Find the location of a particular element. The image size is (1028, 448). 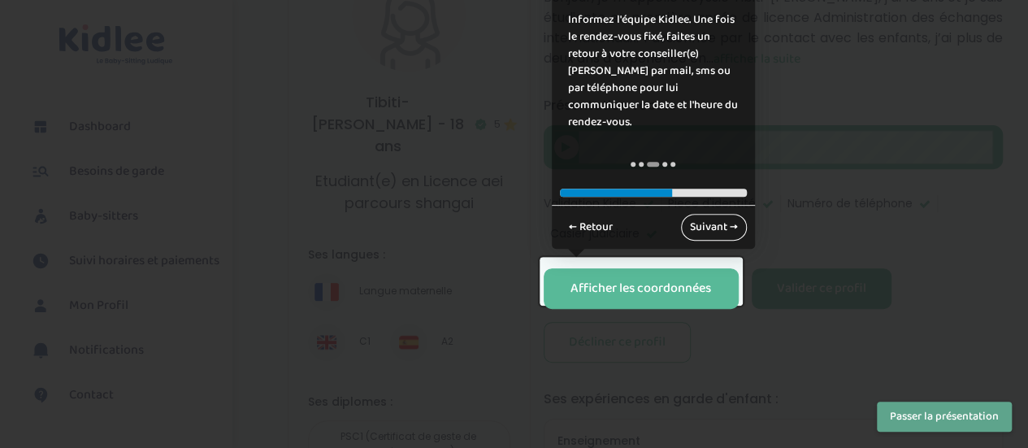

a: Suivant → is located at coordinates (714, 227).